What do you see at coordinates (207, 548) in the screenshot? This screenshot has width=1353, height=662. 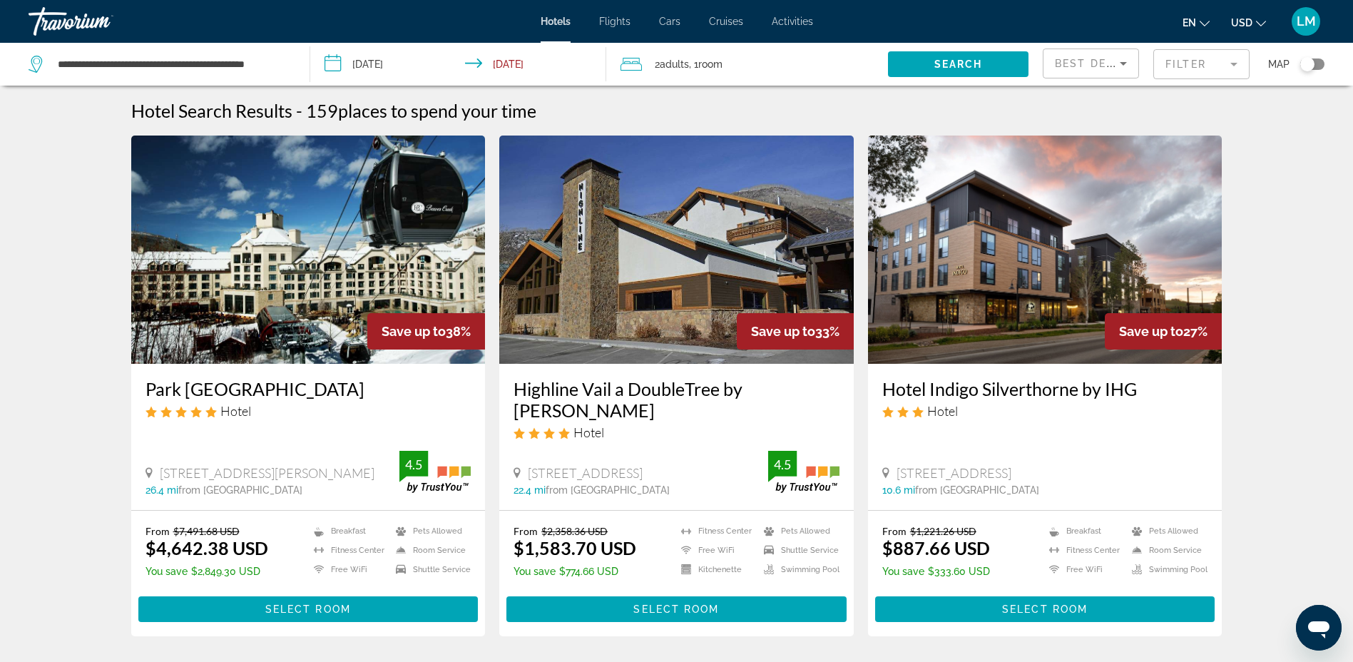 I see `ins: $4,642.38 USD` at bounding box center [207, 548].